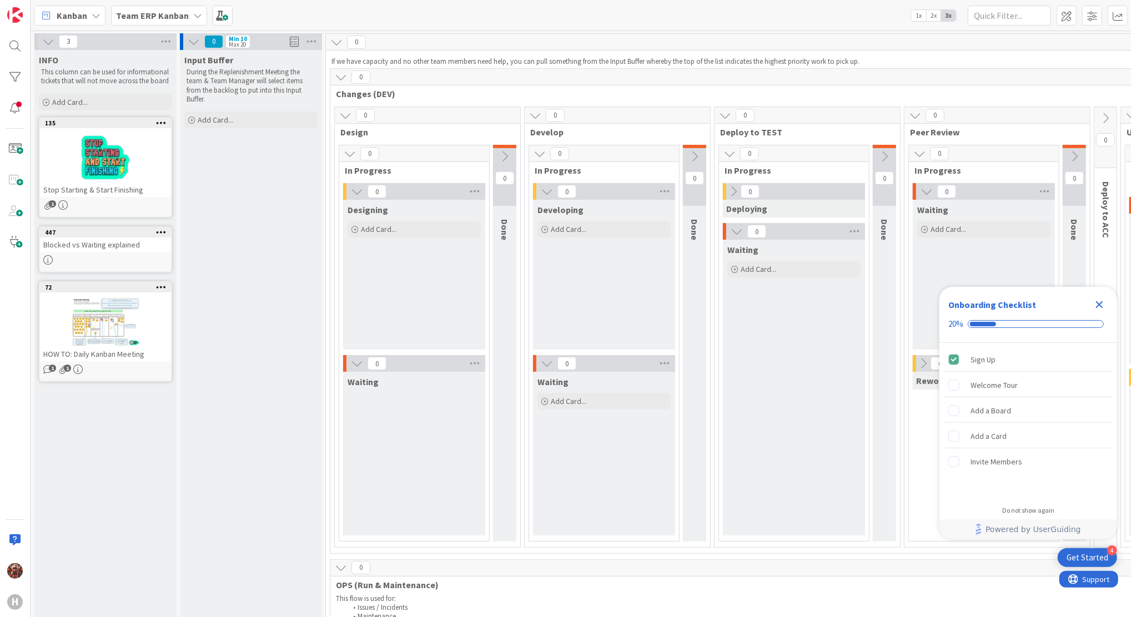 The height and width of the screenshot is (617, 1131). Describe the element at coordinates (956, 324) in the screenshot. I see `div: 20%` at that location.